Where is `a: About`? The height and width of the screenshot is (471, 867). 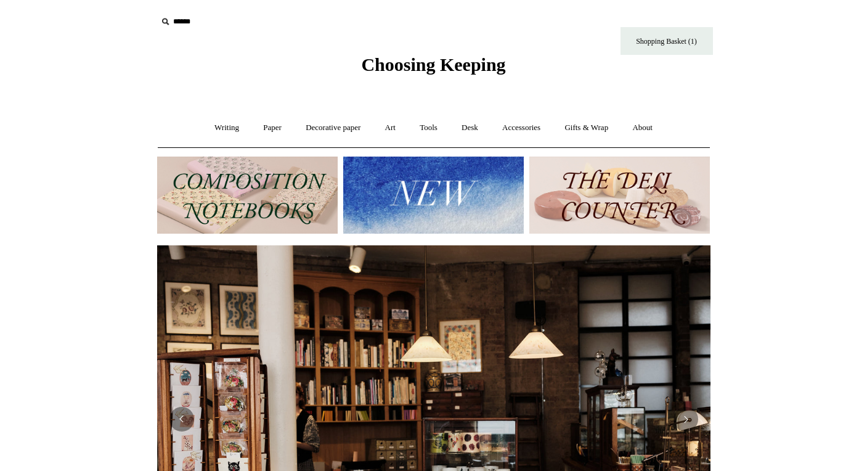
a: About is located at coordinates (642, 128).